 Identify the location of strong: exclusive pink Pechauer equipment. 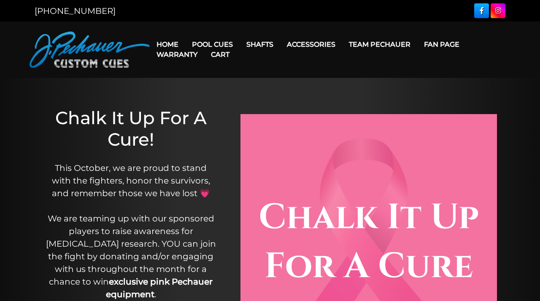
(159, 288).